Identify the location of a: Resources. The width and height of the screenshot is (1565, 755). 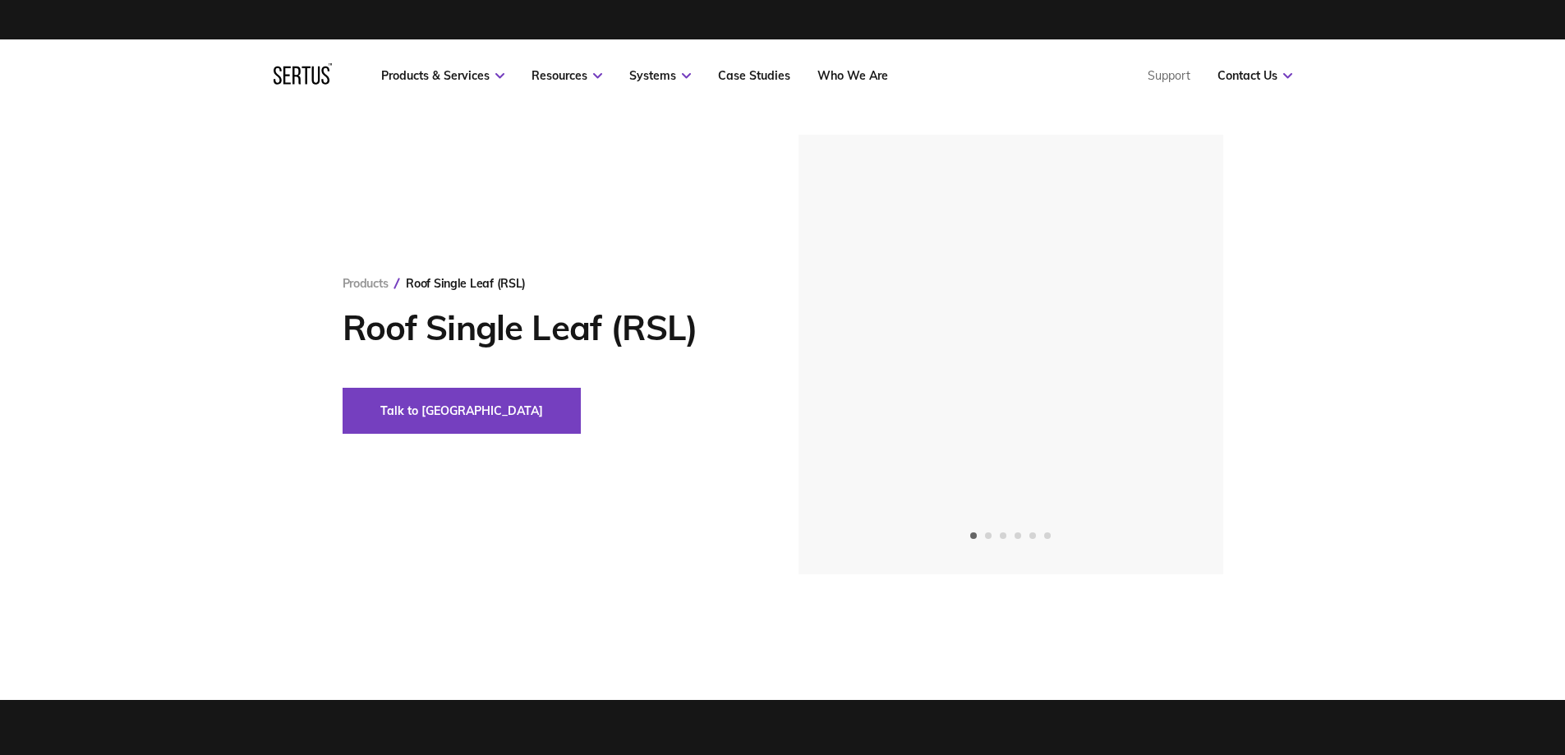
(567, 76).